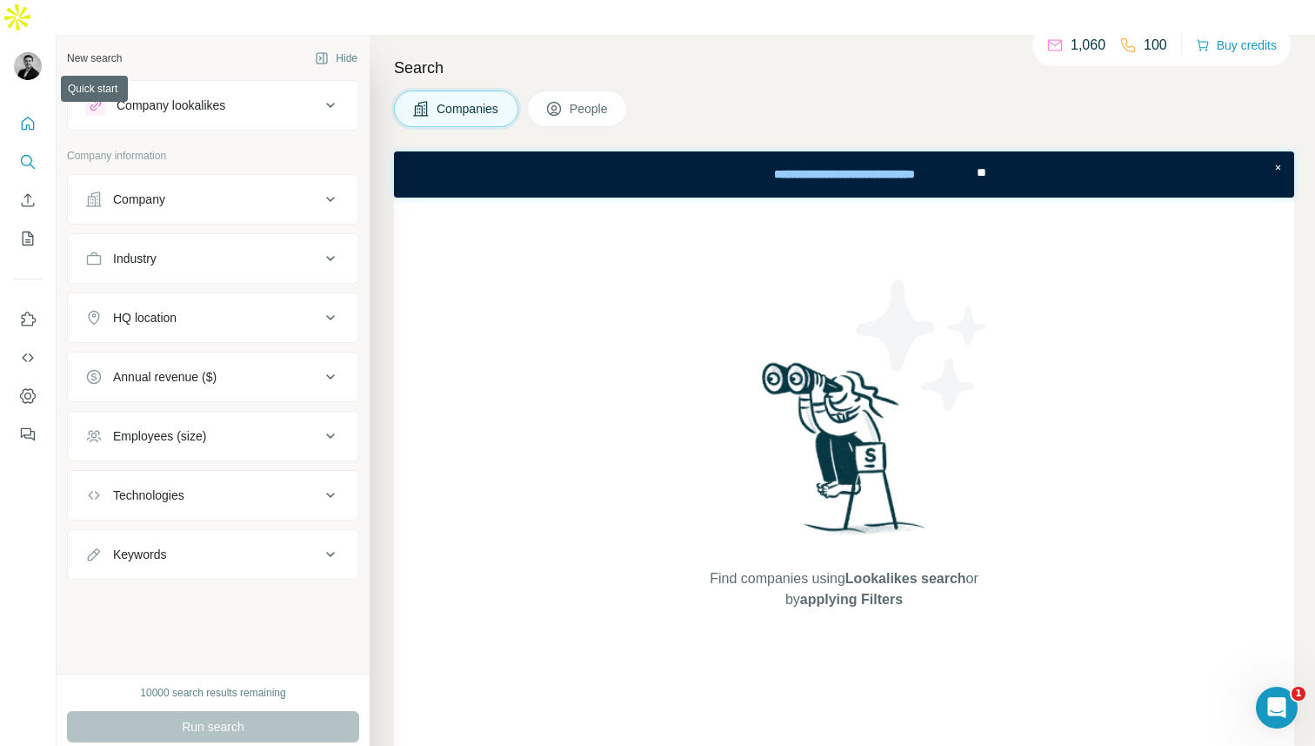  I want to click on button: Technologies, so click(213, 495).